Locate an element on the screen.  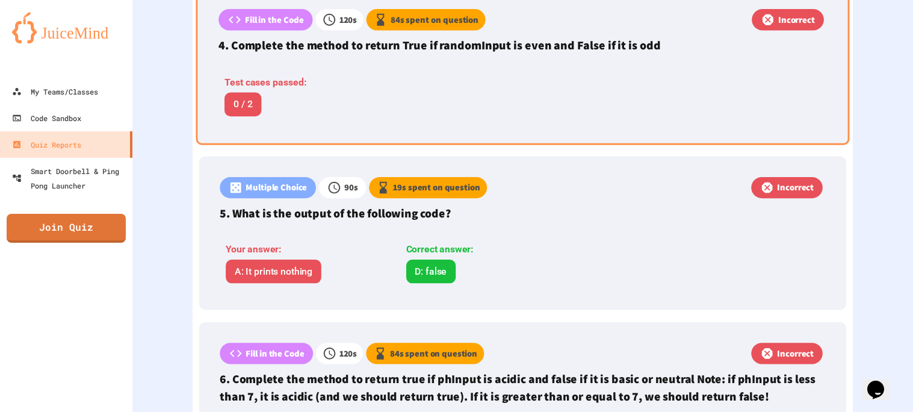
img: logo-orange.svg is located at coordinates (66, 28).